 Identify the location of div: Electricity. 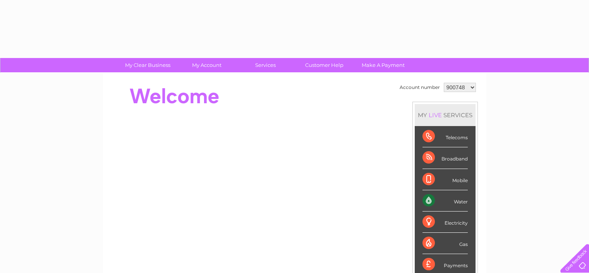
(445, 222).